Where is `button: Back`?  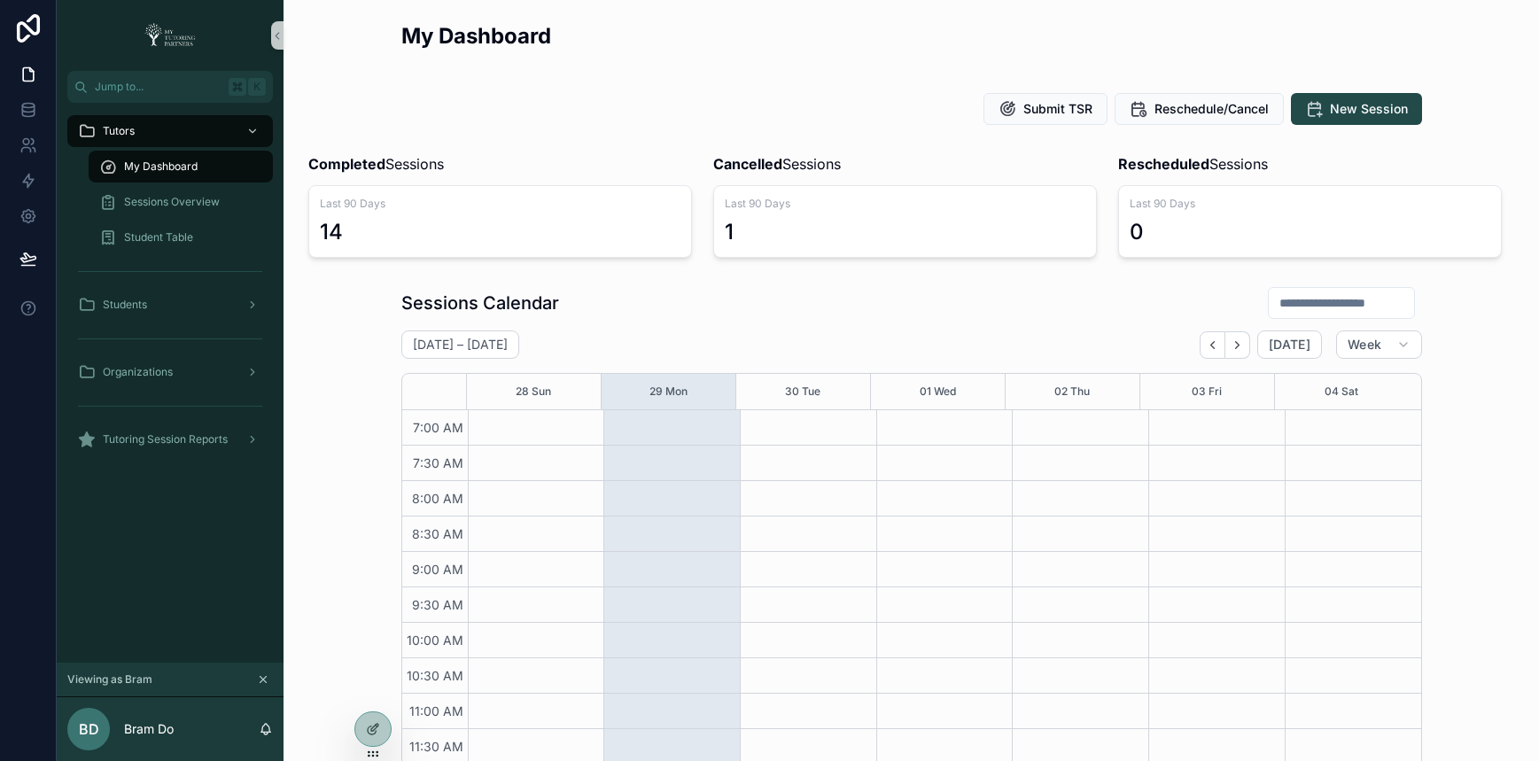 button: Back is located at coordinates (1212, 345).